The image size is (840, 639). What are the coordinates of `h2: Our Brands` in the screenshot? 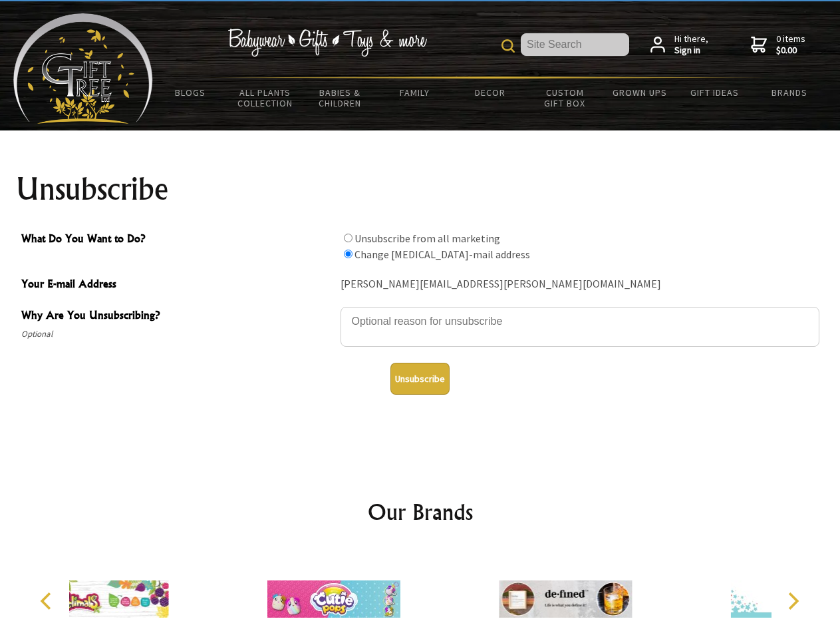 It's located at (420, 511).